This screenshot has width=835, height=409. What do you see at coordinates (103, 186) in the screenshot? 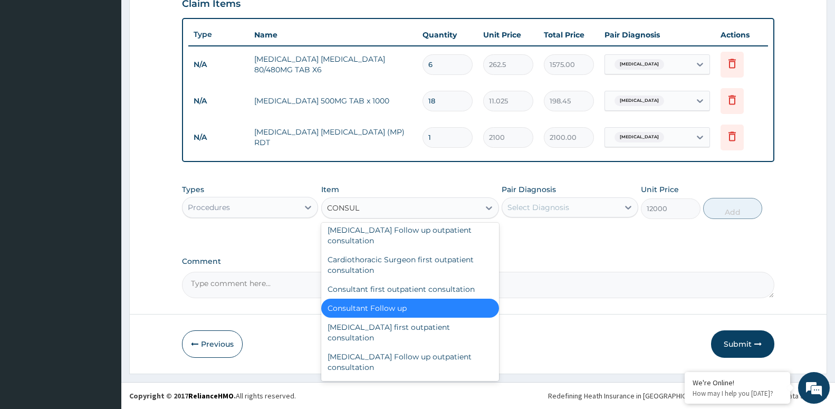
I see `span: We're online!` at bounding box center [103, 186].